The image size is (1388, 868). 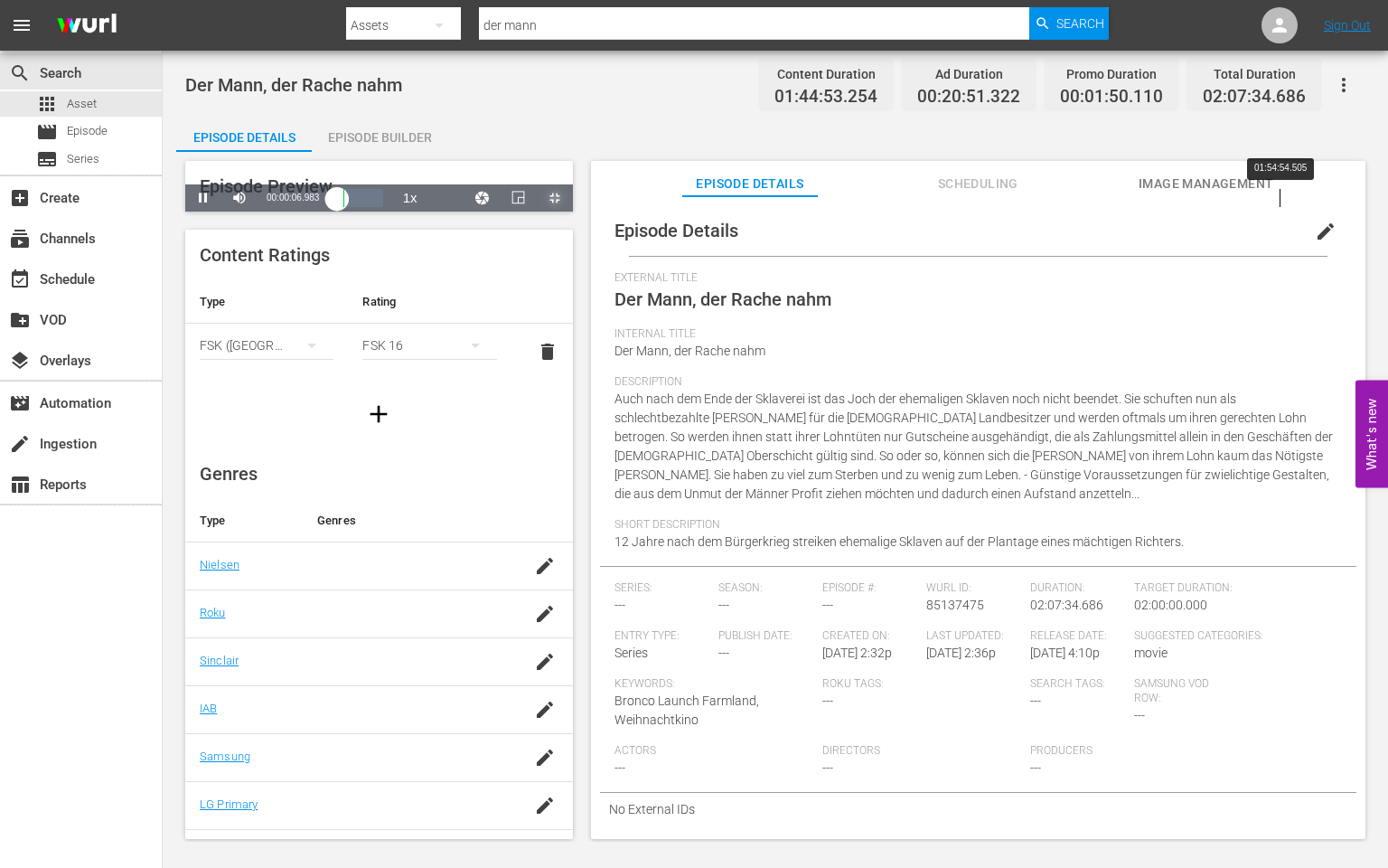 What do you see at coordinates (766, 636) in the screenshot?
I see `span: Publish Date:` at bounding box center [766, 636].